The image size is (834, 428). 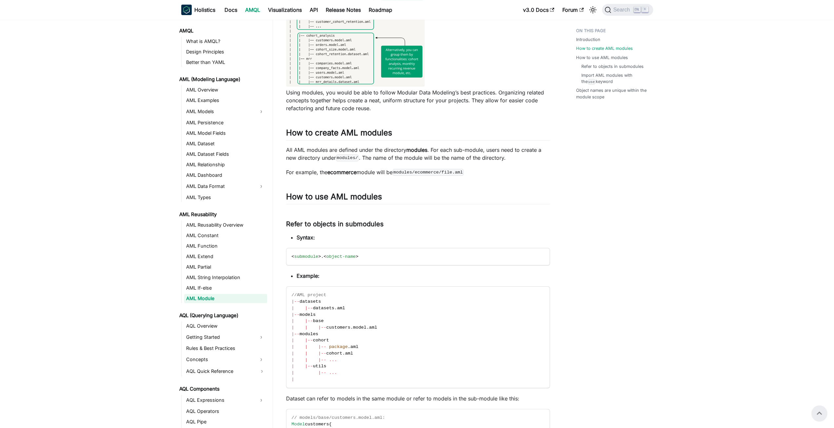 I want to click on a: AML Examples, so click(x=225, y=100).